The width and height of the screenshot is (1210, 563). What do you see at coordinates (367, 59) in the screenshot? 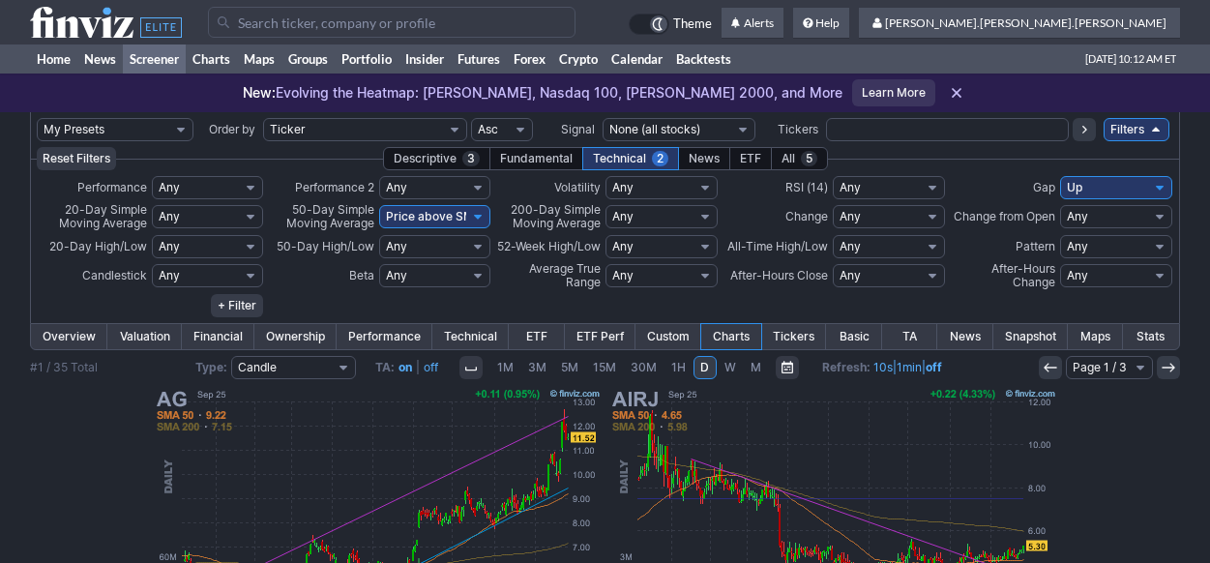
I see `a: Portfolio` at bounding box center [367, 59].